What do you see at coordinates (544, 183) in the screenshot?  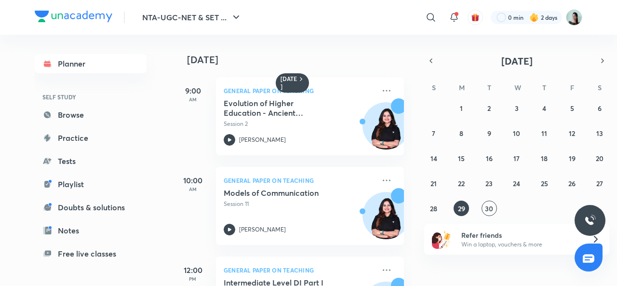 I see `abbr: September 25, 2025` at bounding box center [544, 183].